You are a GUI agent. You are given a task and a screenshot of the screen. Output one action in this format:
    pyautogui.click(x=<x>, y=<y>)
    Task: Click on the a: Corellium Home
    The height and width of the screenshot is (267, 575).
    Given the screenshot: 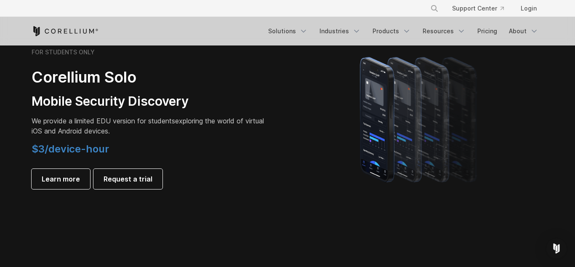 What is the action you would take?
    pyautogui.click(x=65, y=31)
    